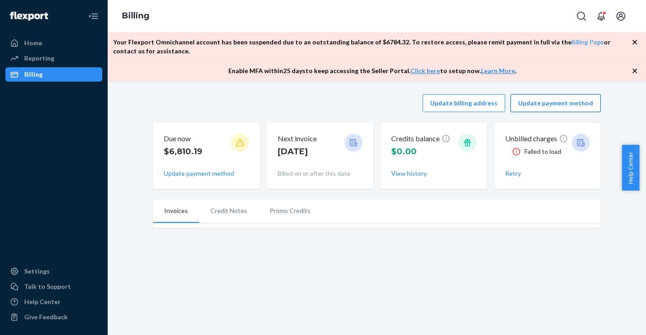  Describe the element at coordinates (581, 16) in the screenshot. I see `button: Open Search Box` at that location.